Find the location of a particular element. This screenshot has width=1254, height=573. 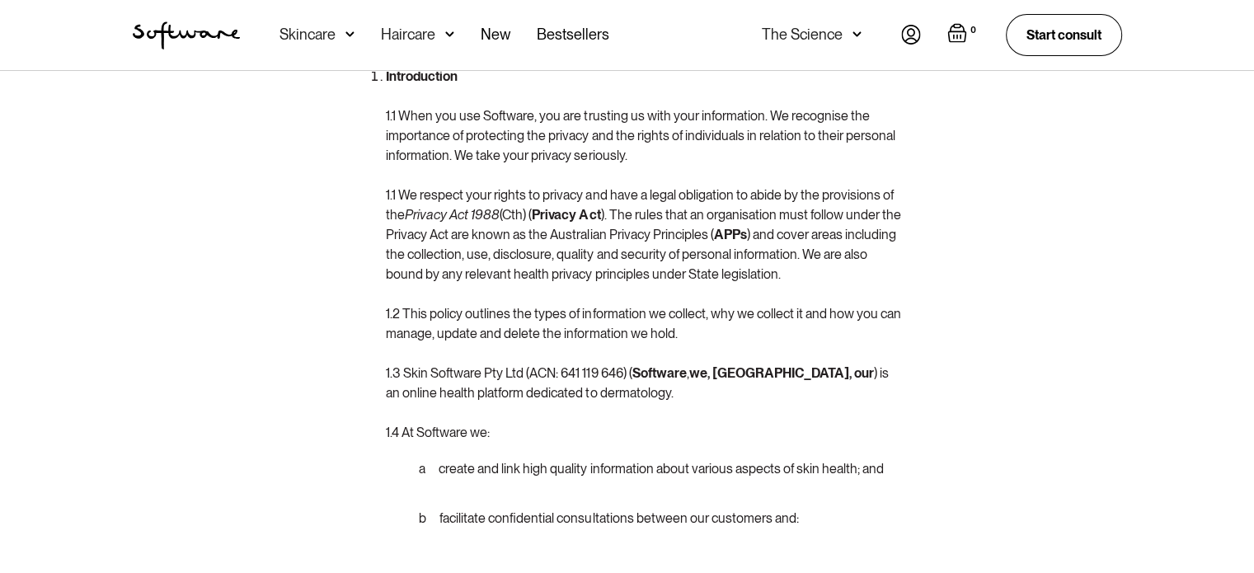

a: Open empty cart is located at coordinates (963, 35).